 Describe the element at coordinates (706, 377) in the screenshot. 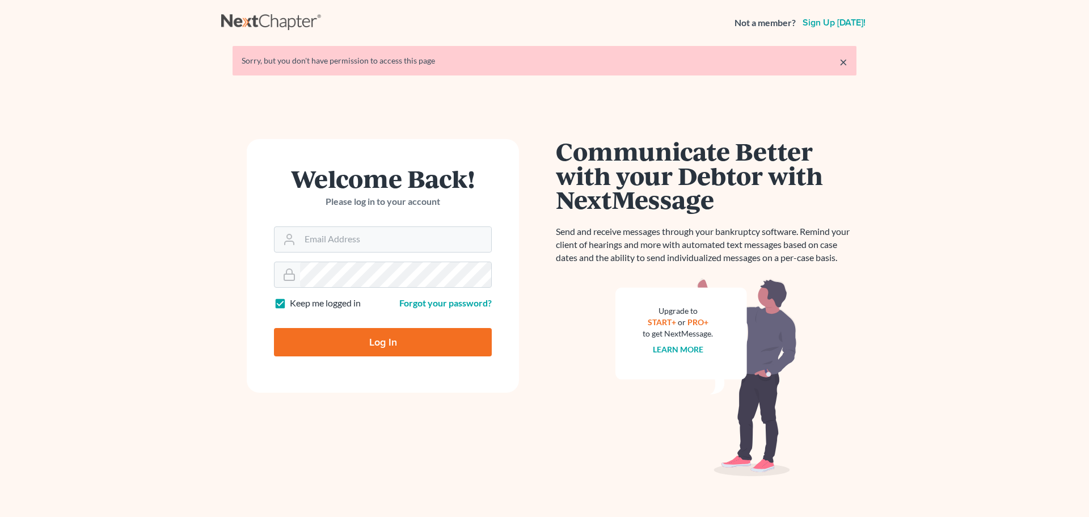

I see `img: nextmessage_bg-59042aed3d76b12b5cd301f8e5b87938c9018125f34e5fa2b7a6b67550977c72.svg` at that location.